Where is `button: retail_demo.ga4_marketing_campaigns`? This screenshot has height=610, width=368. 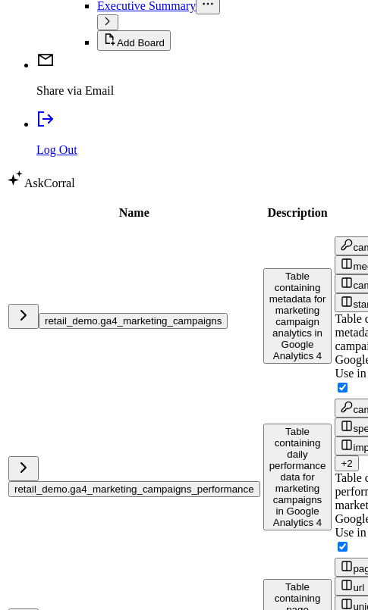
button: retail_demo.ga4_marketing_campaigns is located at coordinates (133, 321).